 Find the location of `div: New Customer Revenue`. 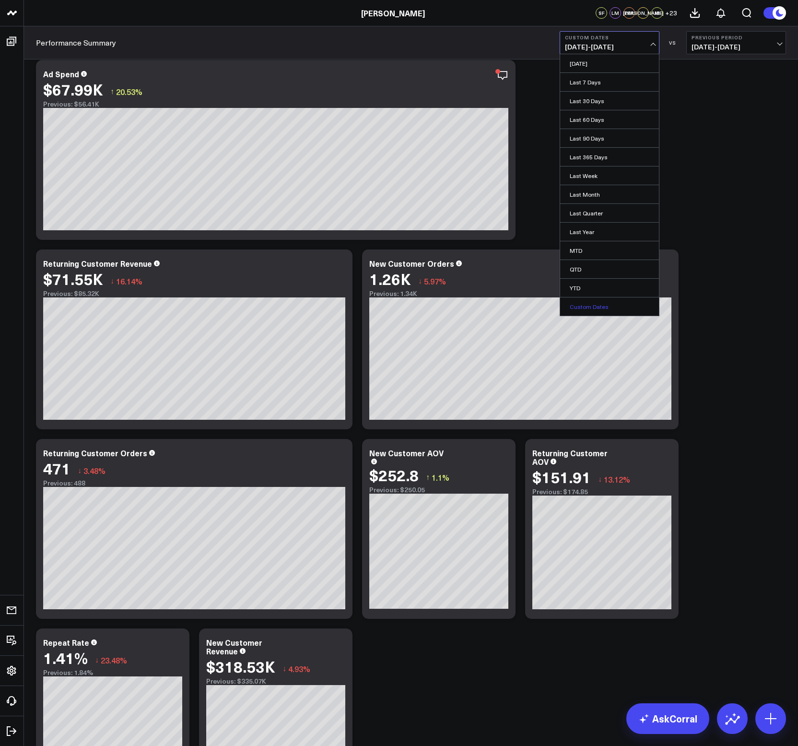

div: New Customer Revenue is located at coordinates (234, 647).